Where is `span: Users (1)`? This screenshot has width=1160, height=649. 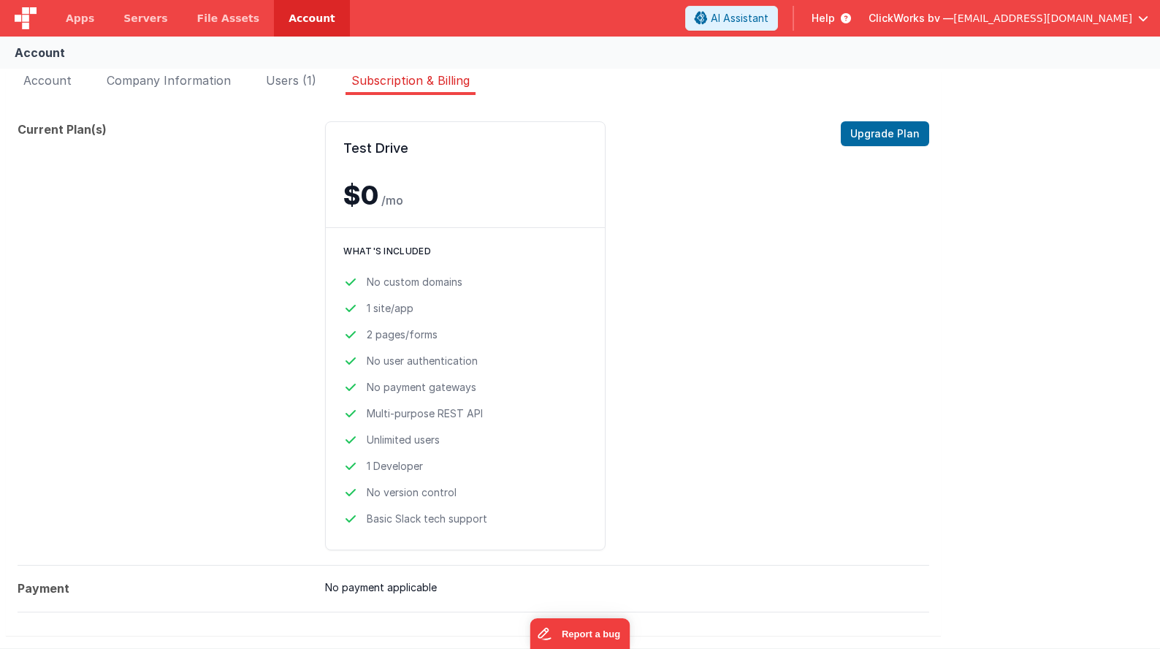
span: Users (1) is located at coordinates (291, 80).